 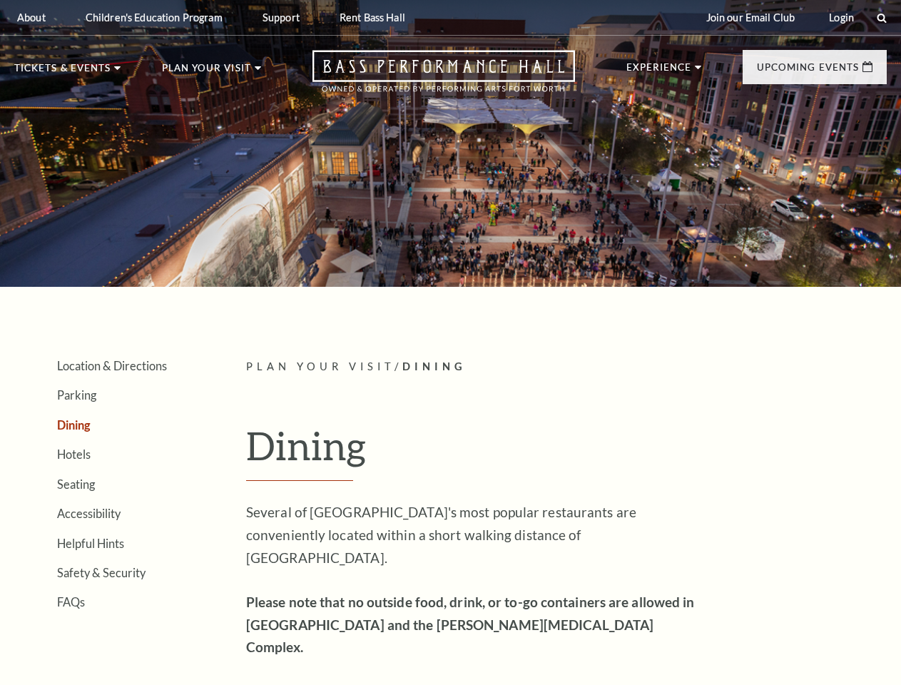 What do you see at coordinates (76, 394) in the screenshot?
I see `a: Parking` at bounding box center [76, 394].